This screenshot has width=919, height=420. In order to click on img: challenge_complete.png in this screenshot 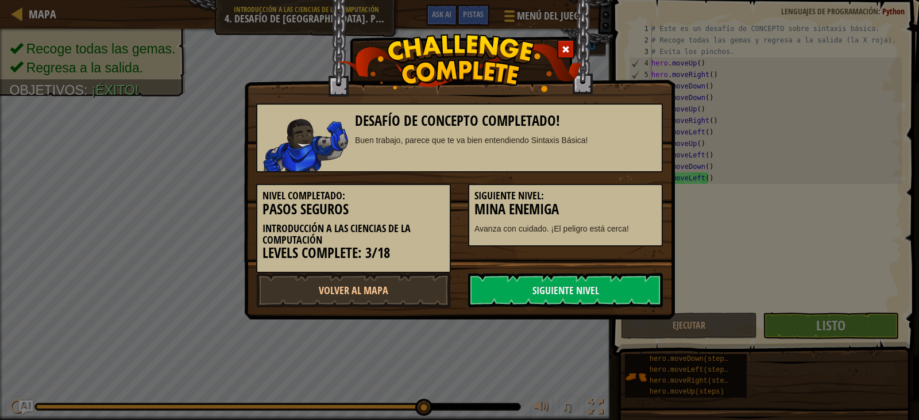, I will do `click(459, 63)`.